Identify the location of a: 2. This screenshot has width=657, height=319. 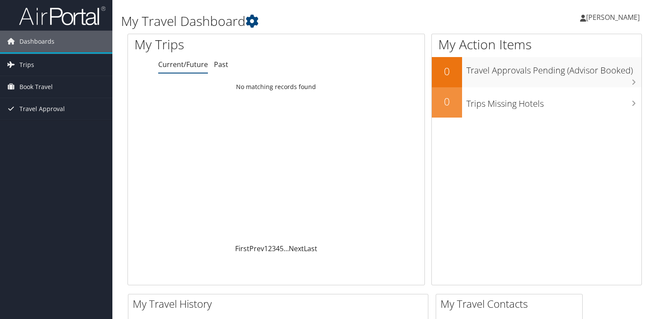
(270, 248).